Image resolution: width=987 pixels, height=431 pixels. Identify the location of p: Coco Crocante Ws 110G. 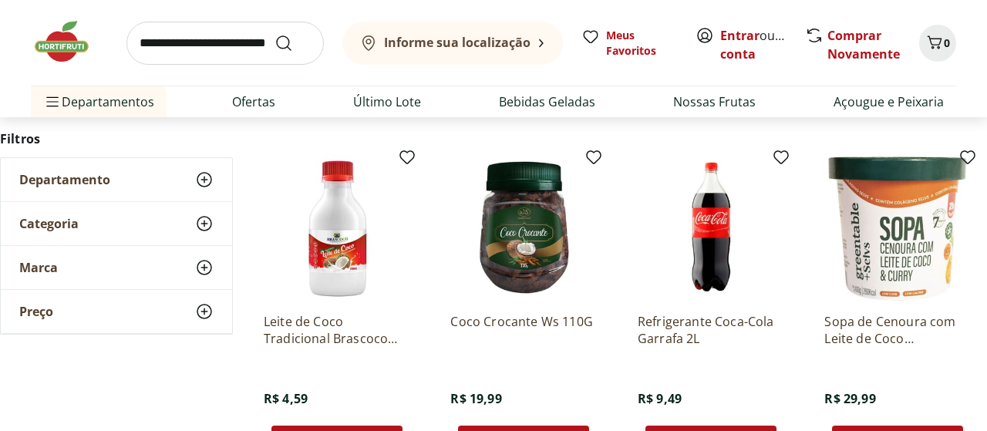
(523, 330).